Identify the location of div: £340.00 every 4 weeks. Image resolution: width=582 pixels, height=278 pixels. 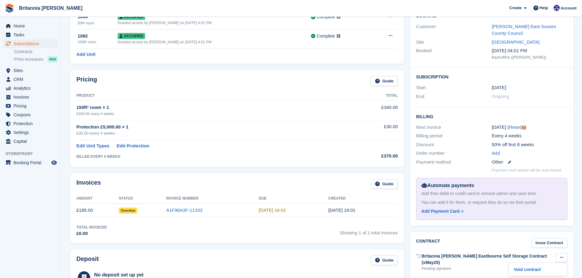
(207, 114).